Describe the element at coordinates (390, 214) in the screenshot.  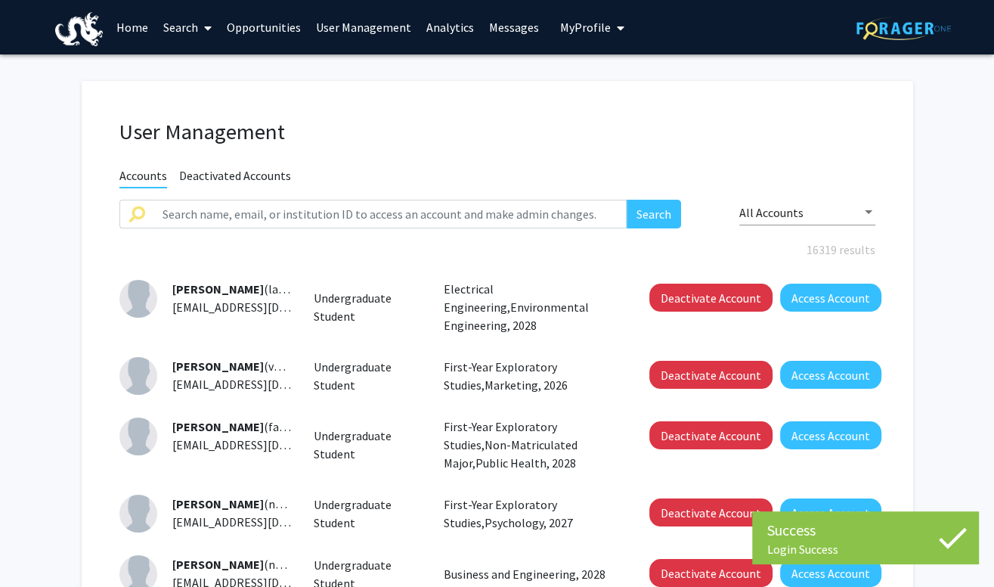
I see `input: Search name, email, or institution ID to access an account and make admin changes.` at that location.